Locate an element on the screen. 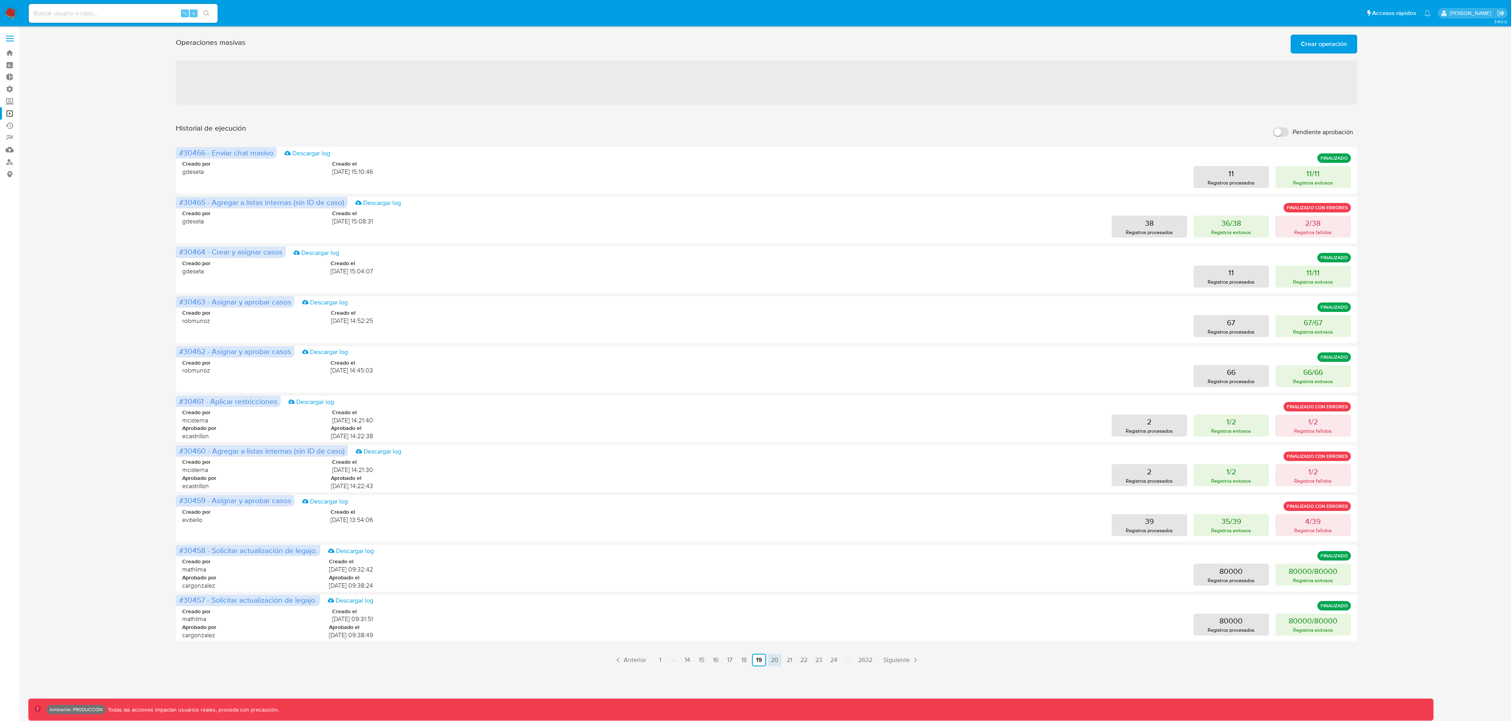 This screenshot has width=1511, height=721. button: search-icon is located at coordinates (206, 13).